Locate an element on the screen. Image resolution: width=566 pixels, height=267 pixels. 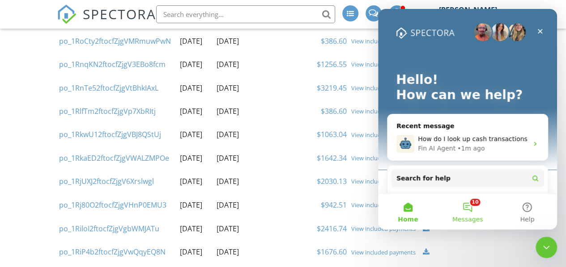
p: Hello! is located at coordinates (89, 71).